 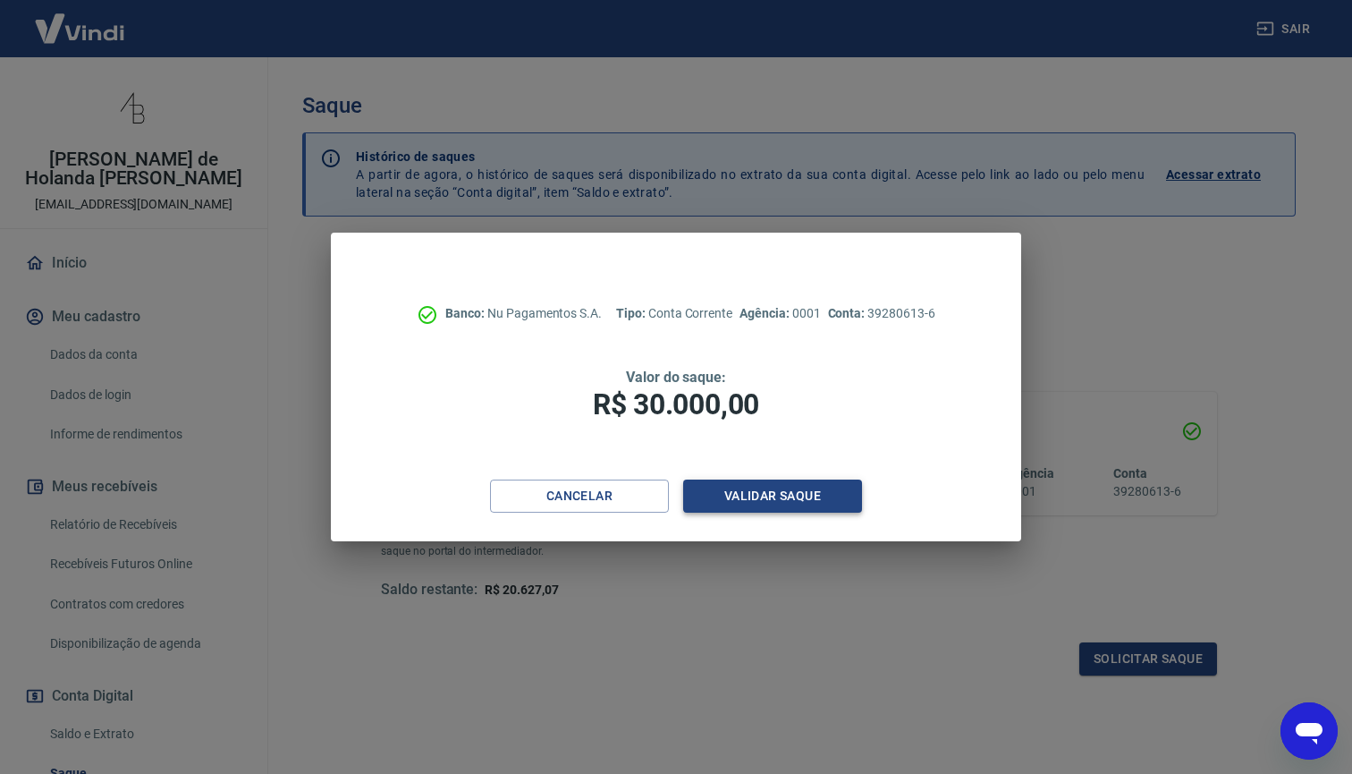 What do you see at coordinates (773, 496) in the screenshot?
I see `button: Validar saque` at bounding box center [773, 496].